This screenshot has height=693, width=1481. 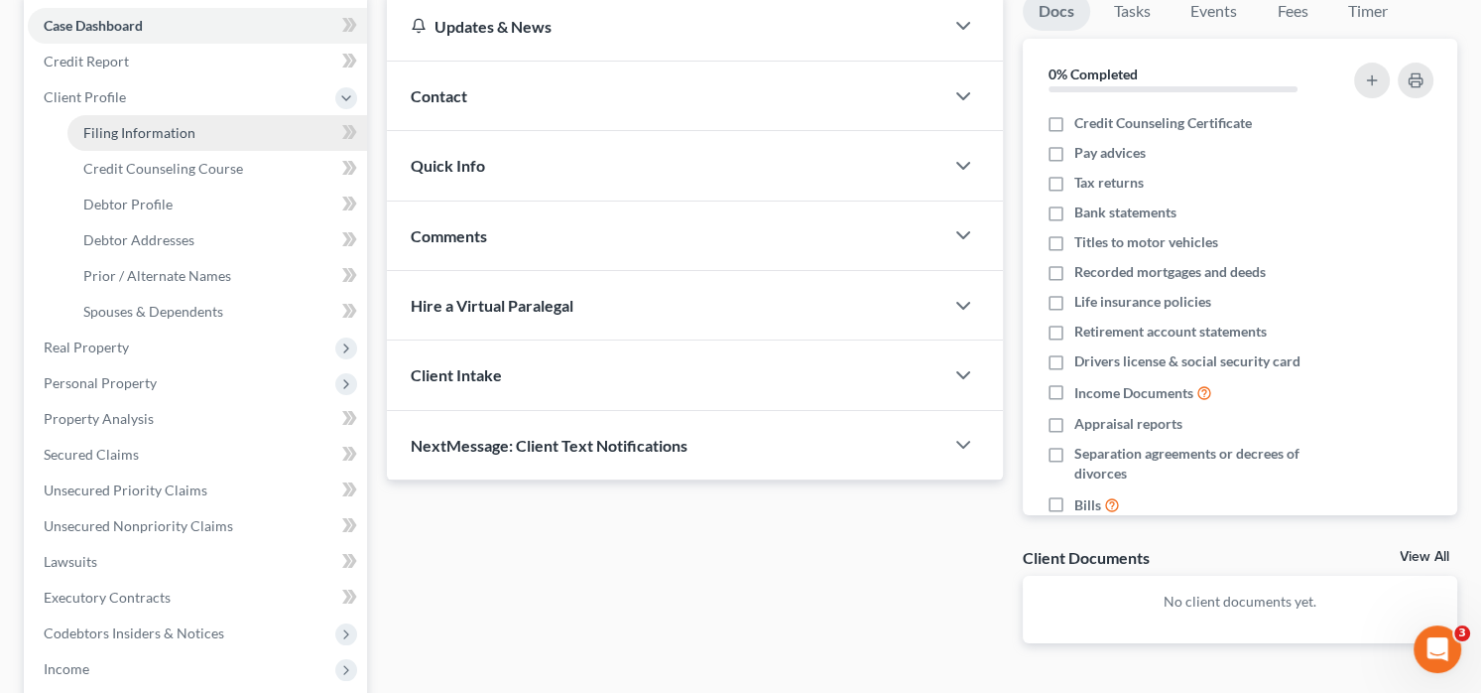 I want to click on a: Lawsuits, so click(x=197, y=562).